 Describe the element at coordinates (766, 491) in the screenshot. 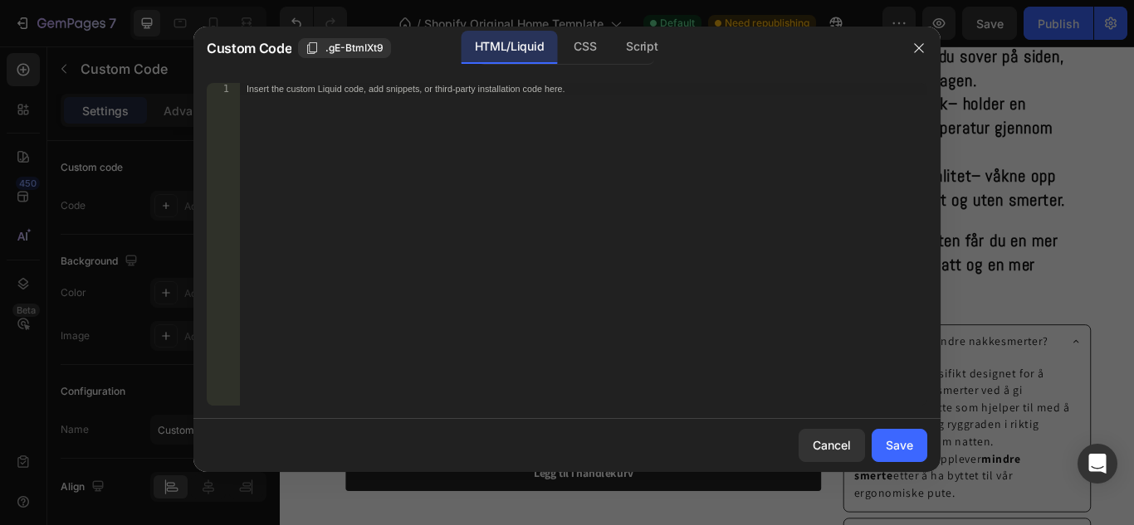

I see `strong: mindre smerte` at that location.